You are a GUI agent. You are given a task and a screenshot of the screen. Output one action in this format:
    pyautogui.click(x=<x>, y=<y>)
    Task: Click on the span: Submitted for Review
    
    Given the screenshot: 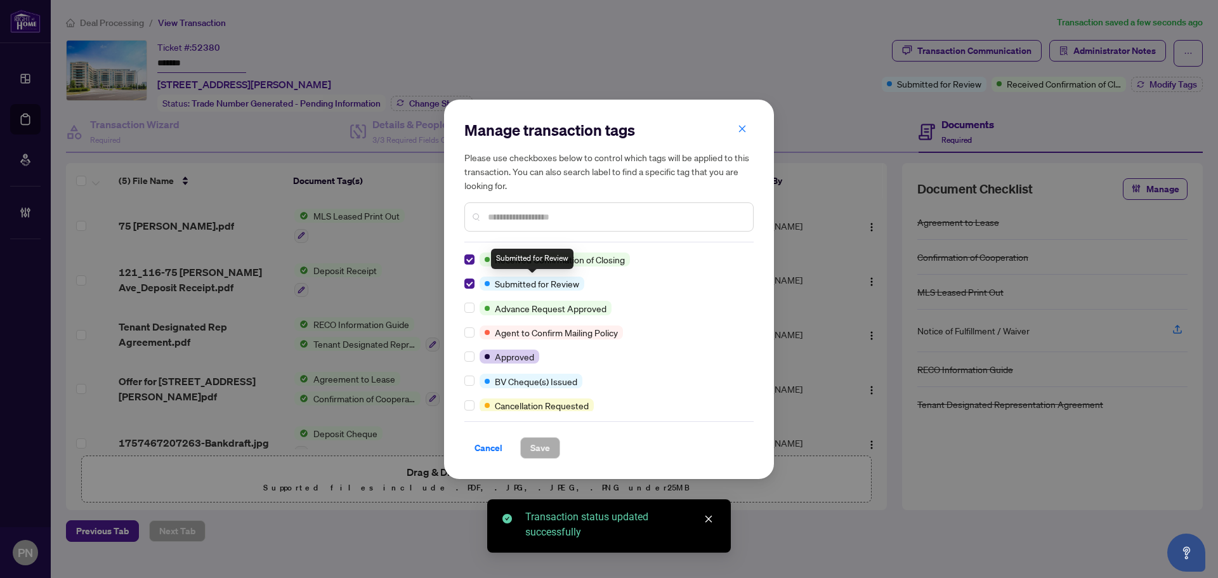 What is the action you would take?
    pyautogui.click(x=537, y=284)
    